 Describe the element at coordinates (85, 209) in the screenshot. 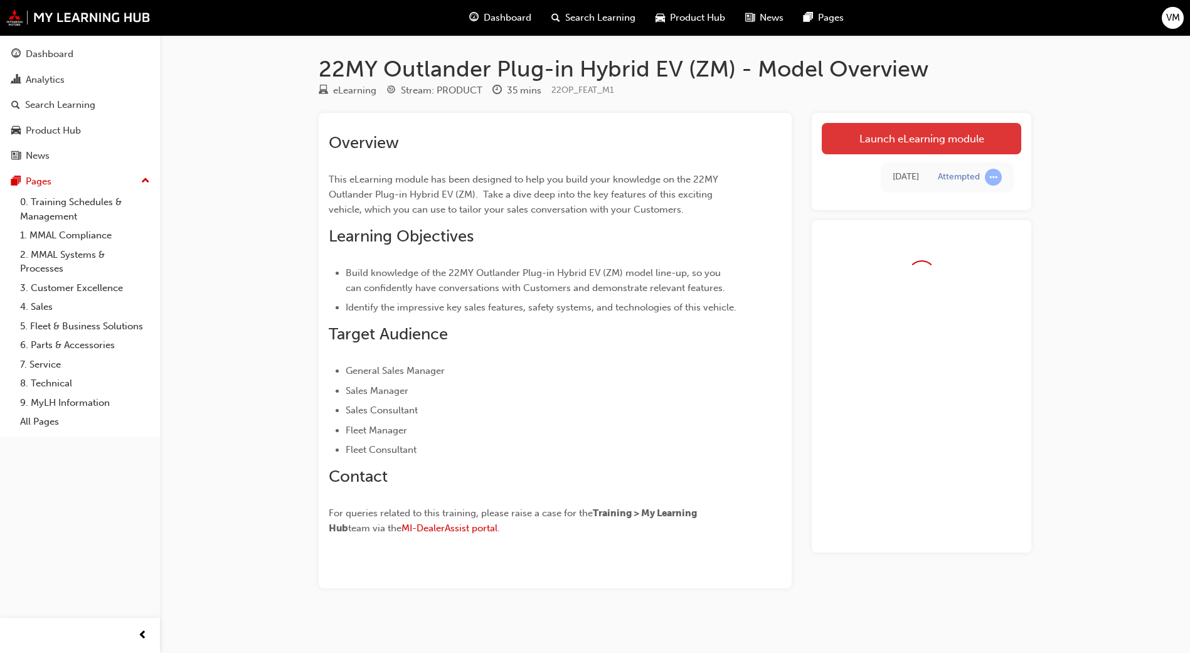

I see `a: 0. Training Schedules & Management` at that location.